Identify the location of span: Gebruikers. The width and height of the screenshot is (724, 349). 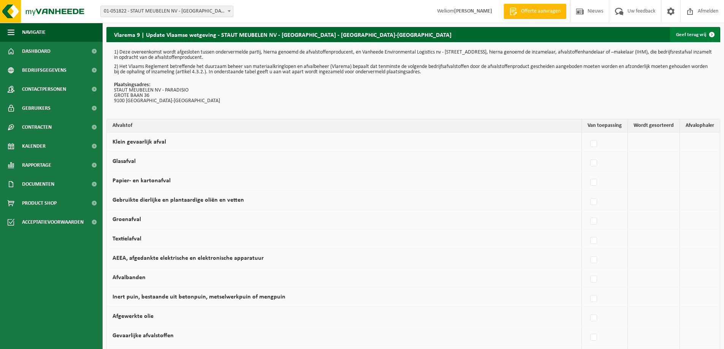
(36, 108).